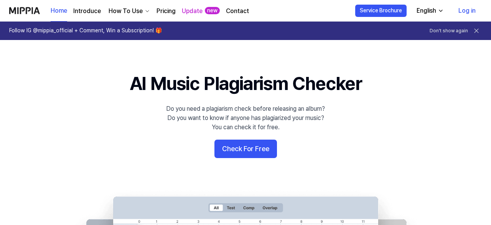  I want to click on button: How To Use, so click(129, 11).